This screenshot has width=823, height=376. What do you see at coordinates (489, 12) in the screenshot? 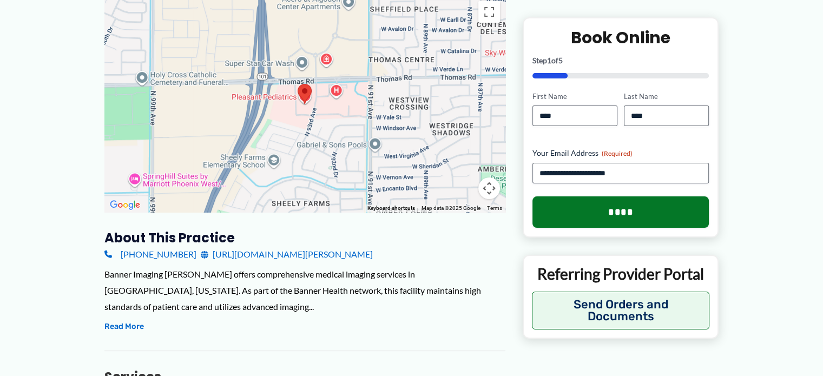
I see `button: Toggle fullscreen view` at bounding box center [489, 12].